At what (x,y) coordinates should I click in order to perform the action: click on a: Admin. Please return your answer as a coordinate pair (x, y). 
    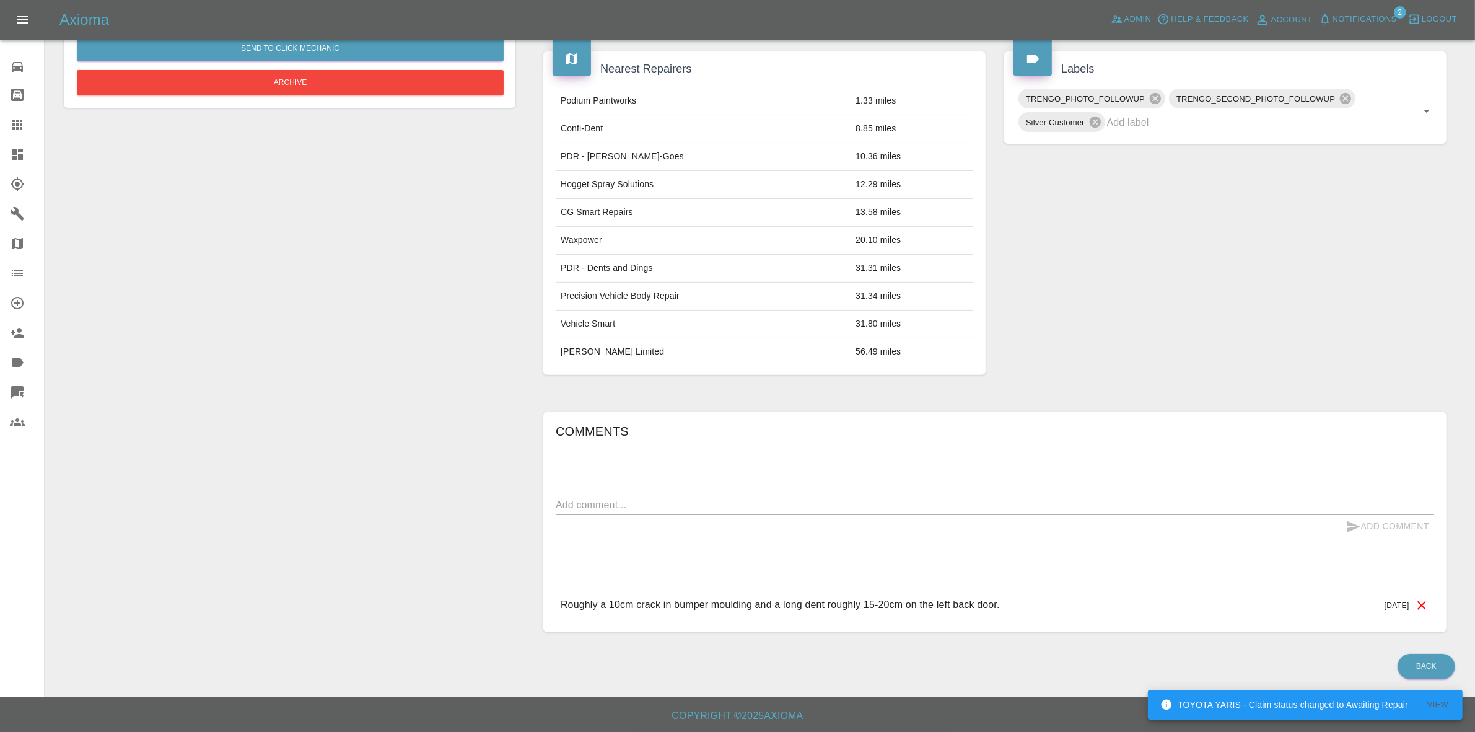
    Looking at the image, I should click on (1131, 19).